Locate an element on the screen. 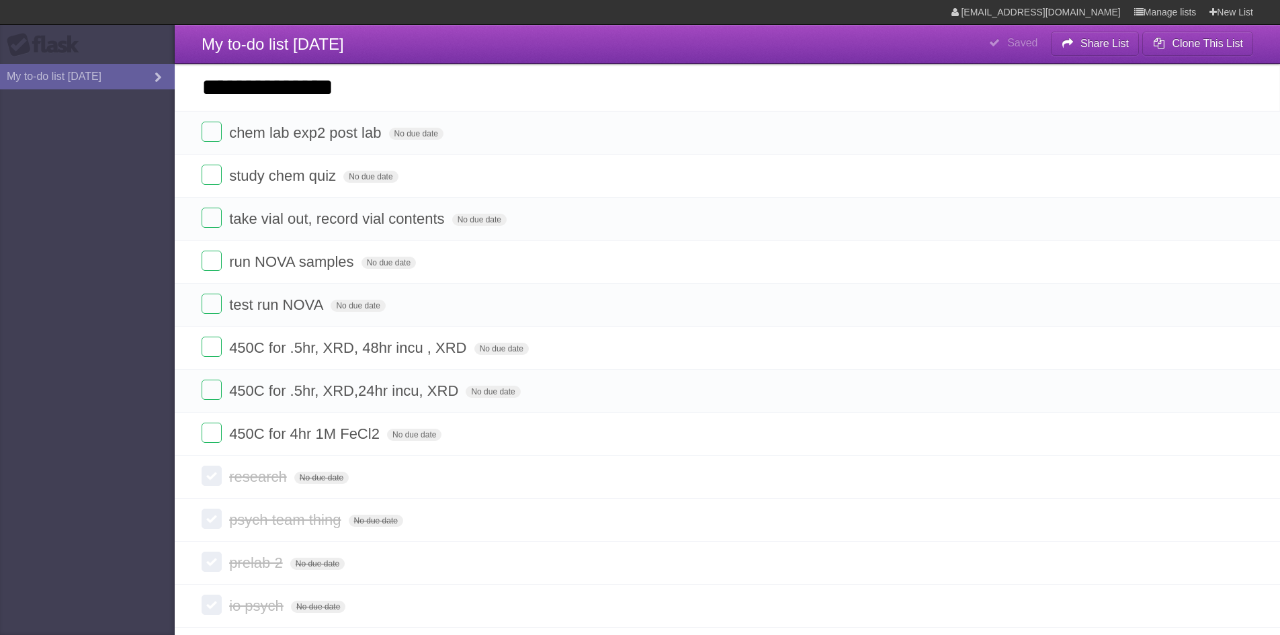 Image resolution: width=1280 pixels, height=635 pixels. span: psych team thing is located at coordinates (286, 519).